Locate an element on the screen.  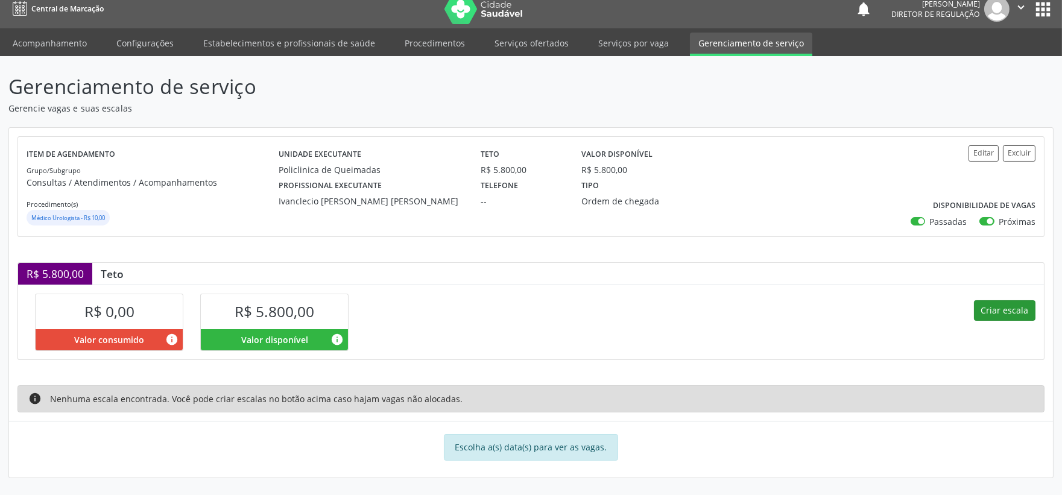
div: Teto is located at coordinates (112, 274).